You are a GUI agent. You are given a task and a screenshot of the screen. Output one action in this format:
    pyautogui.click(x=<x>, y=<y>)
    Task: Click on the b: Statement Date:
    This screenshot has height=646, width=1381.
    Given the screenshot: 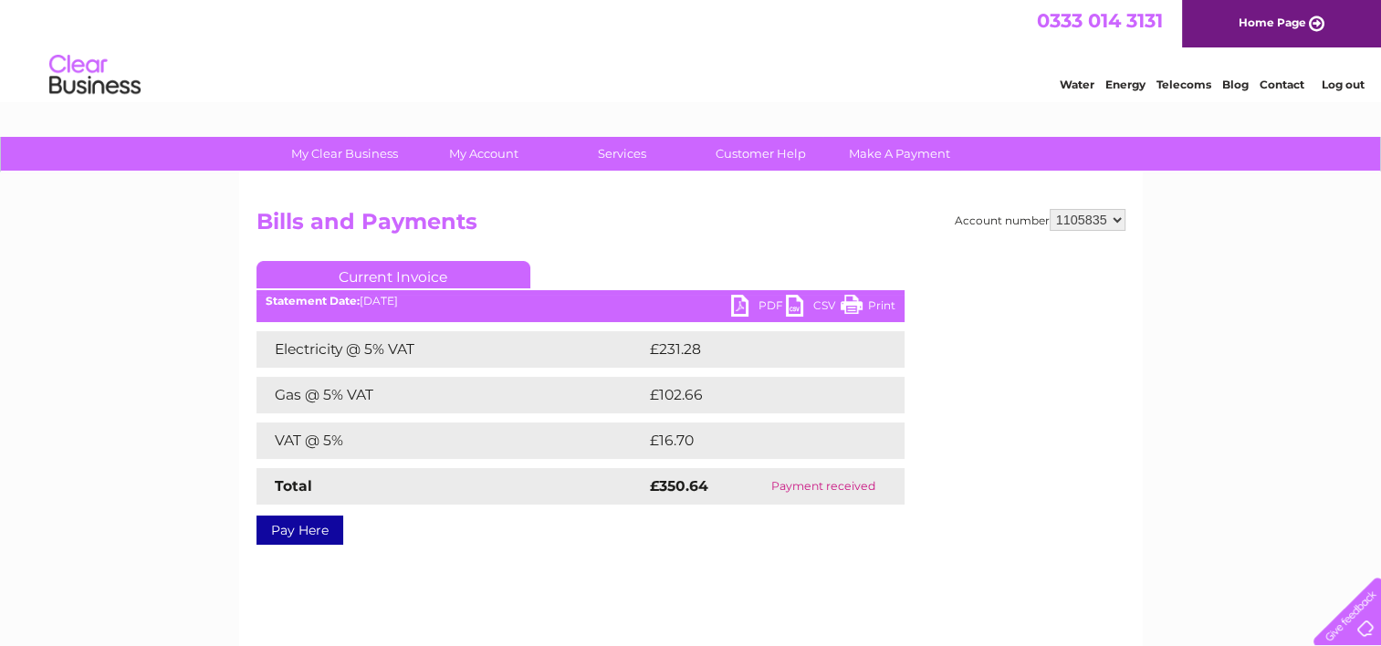 What is the action you would take?
    pyautogui.click(x=312, y=300)
    